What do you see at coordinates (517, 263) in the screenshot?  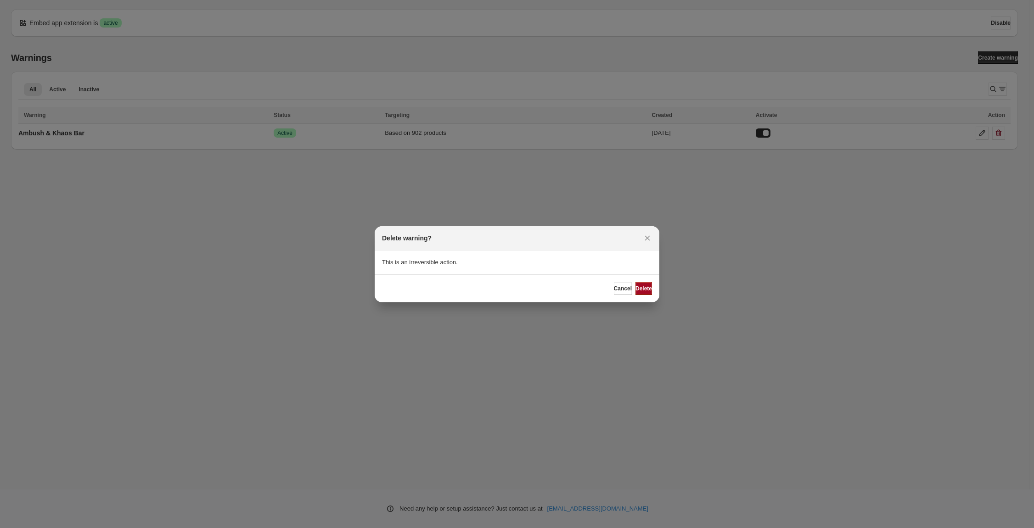 I see `p: This is an irreversible action.` at bounding box center [517, 263].